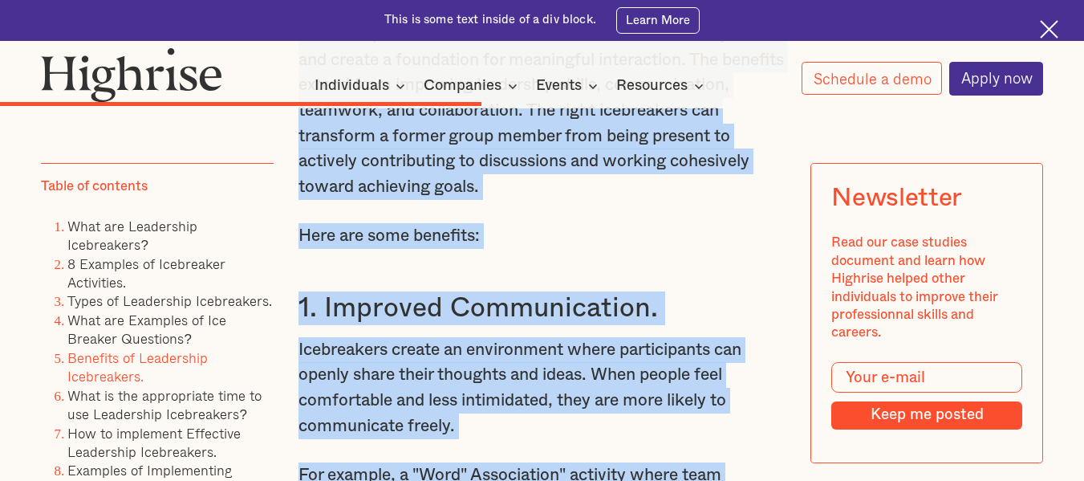 Image resolution: width=1084 pixels, height=481 pixels. Describe the element at coordinates (1049, 29) in the screenshot. I see `img: Cross icon` at that location.